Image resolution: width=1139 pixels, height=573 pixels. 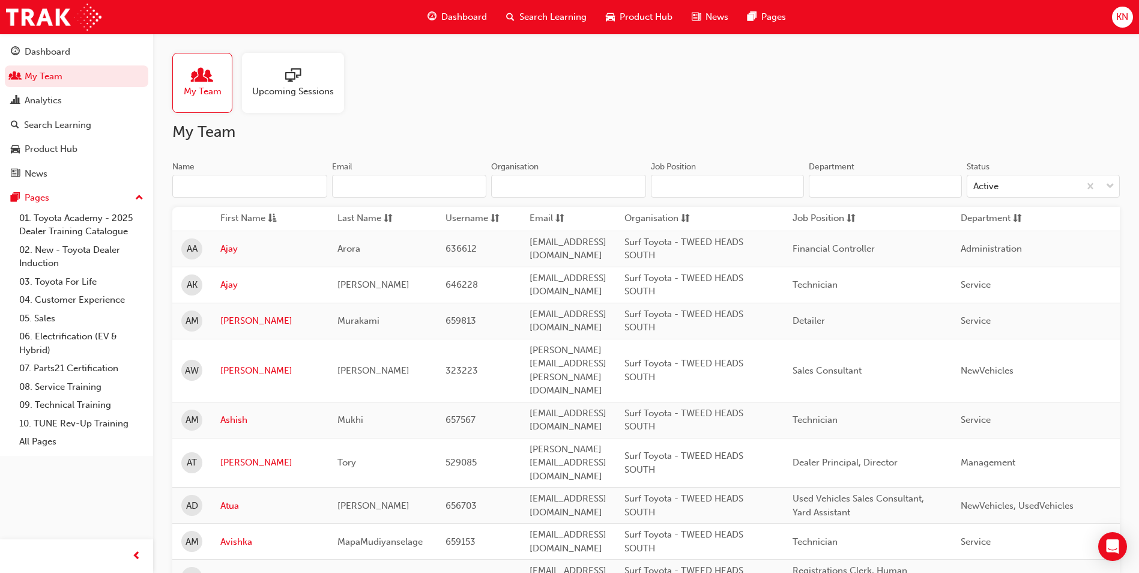 I want to click on span: First Name, so click(x=243, y=218).